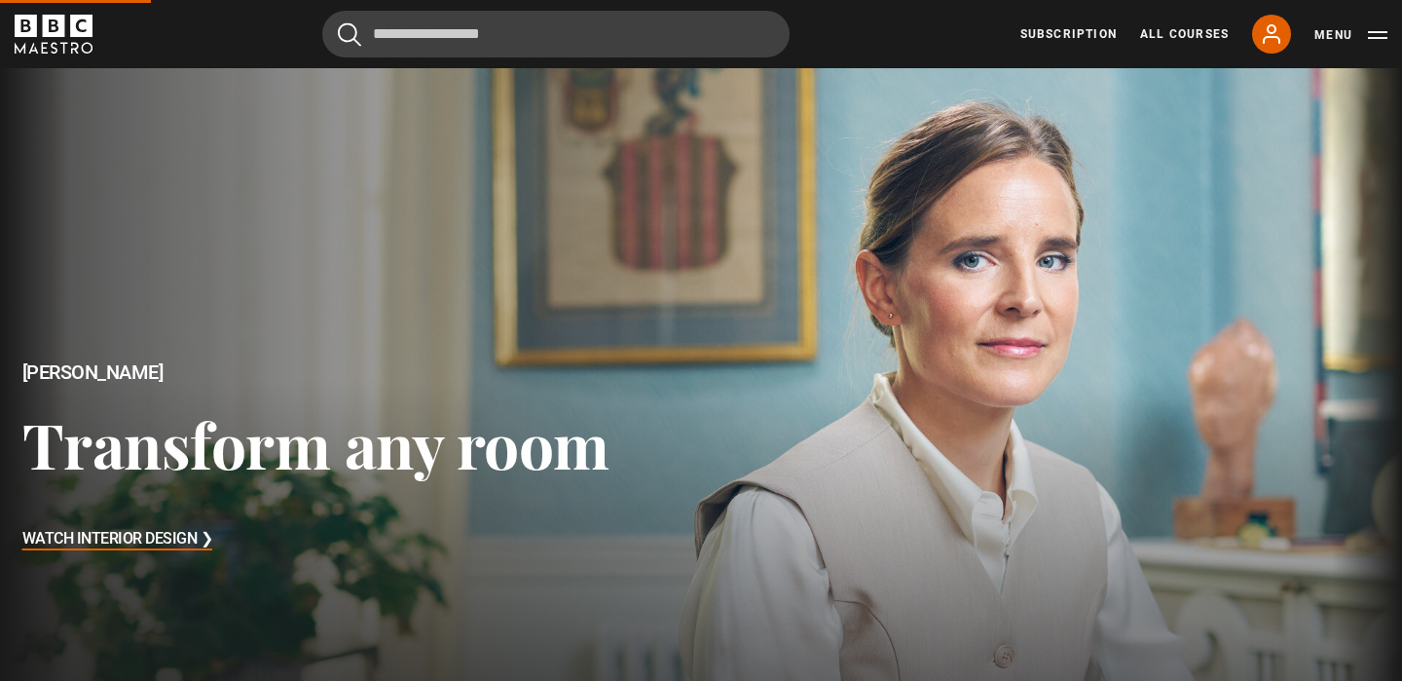 This screenshot has height=681, width=1402. What do you see at coordinates (350, 34) in the screenshot?
I see `button: Submit the search query` at bounding box center [350, 34].